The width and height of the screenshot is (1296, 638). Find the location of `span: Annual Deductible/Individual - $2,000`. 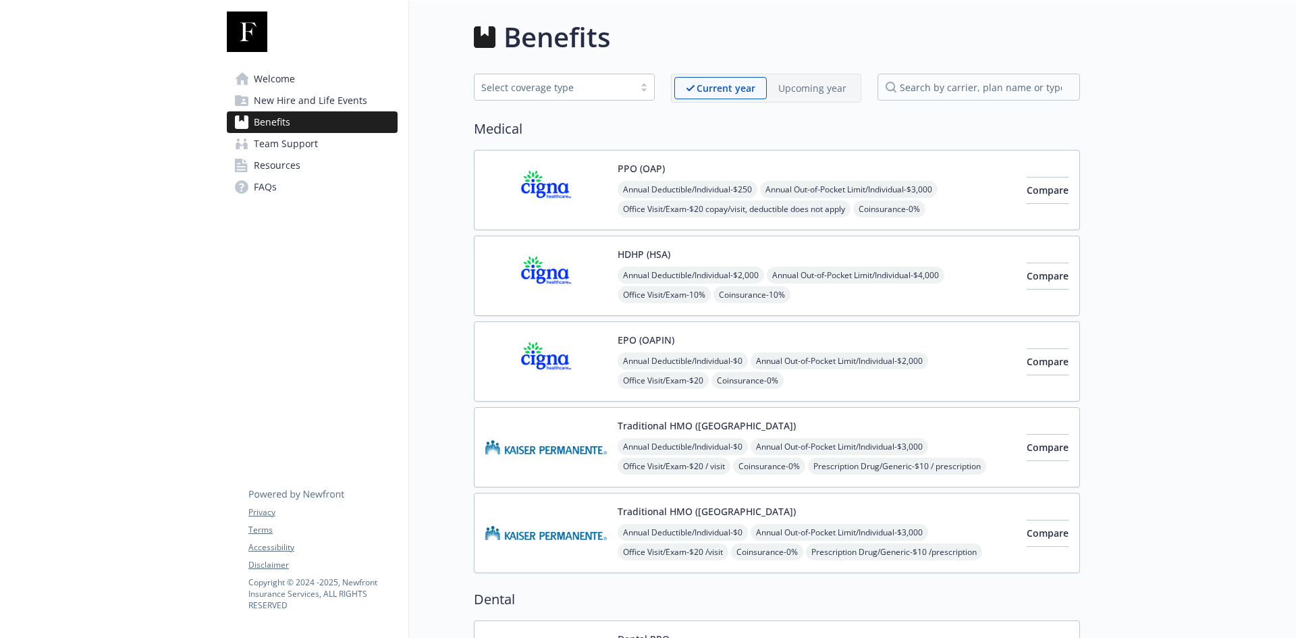

span: Annual Deductible/Individual - $2,000 is located at coordinates (690, 275).